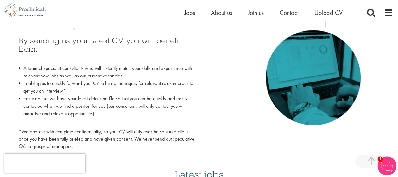  I want to click on span: Upload CV, so click(328, 13).